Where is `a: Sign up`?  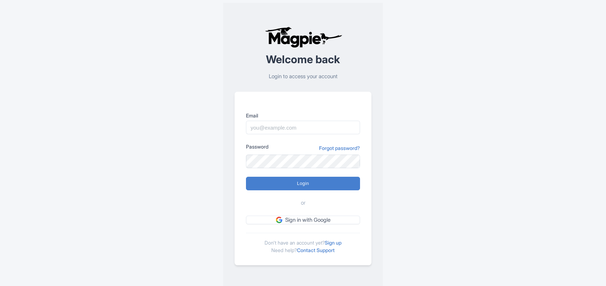 a: Sign up is located at coordinates (333, 242).